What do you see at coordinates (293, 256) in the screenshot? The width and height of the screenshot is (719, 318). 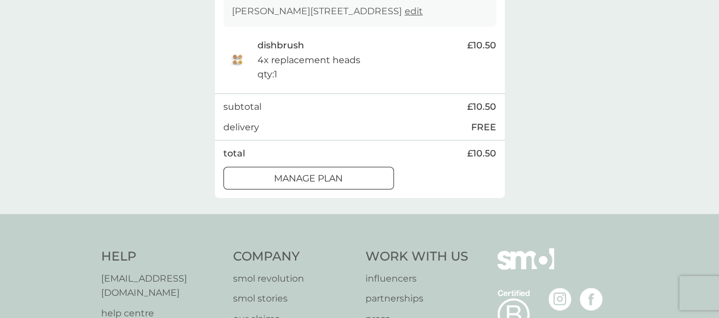 I see `h4: Company` at bounding box center [293, 256].